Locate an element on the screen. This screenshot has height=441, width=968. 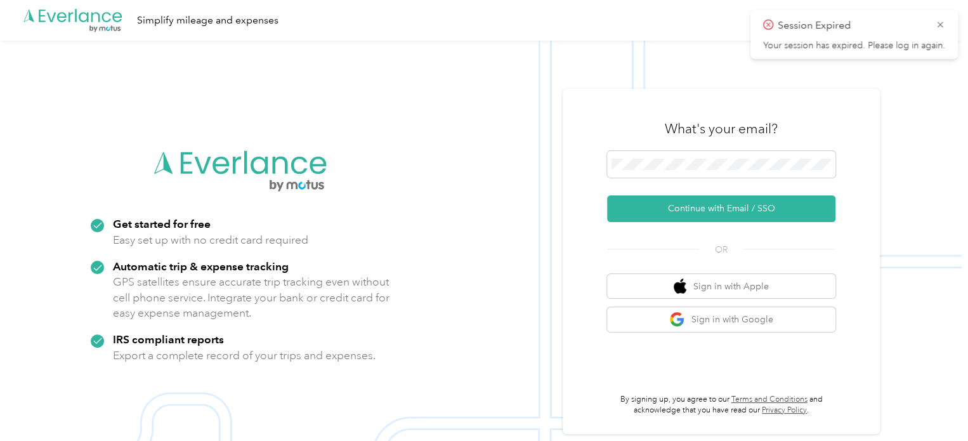
div: Simplify mileage and expenses is located at coordinates (207, 20).